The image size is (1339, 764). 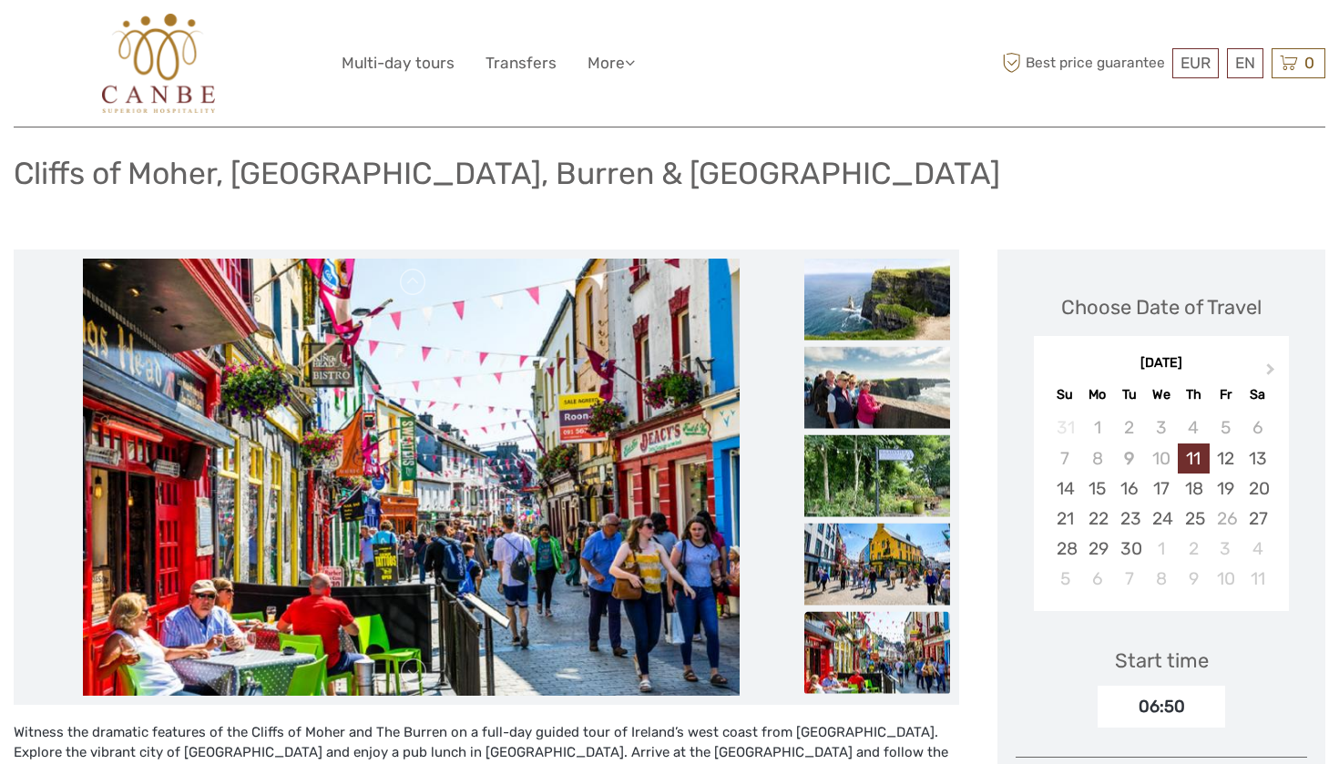 I want to click on div: Choose Monday, September 22nd, 2025, so click(x=1097, y=518).